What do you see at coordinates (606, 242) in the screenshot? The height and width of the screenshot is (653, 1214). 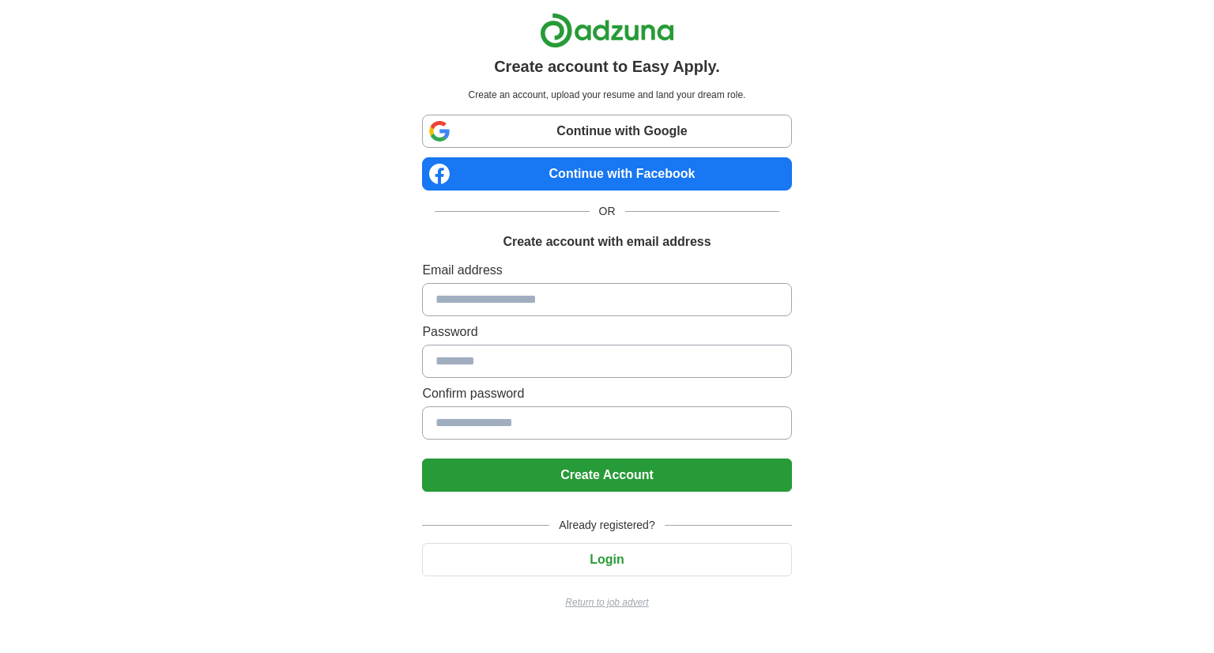 I see `h1: Create account with email address` at bounding box center [606, 242].